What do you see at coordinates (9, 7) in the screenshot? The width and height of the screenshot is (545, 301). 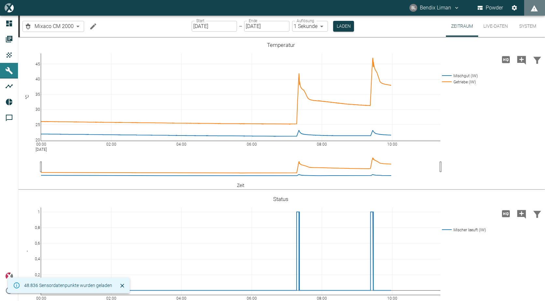 I see `img: logo` at bounding box center [9, 7].